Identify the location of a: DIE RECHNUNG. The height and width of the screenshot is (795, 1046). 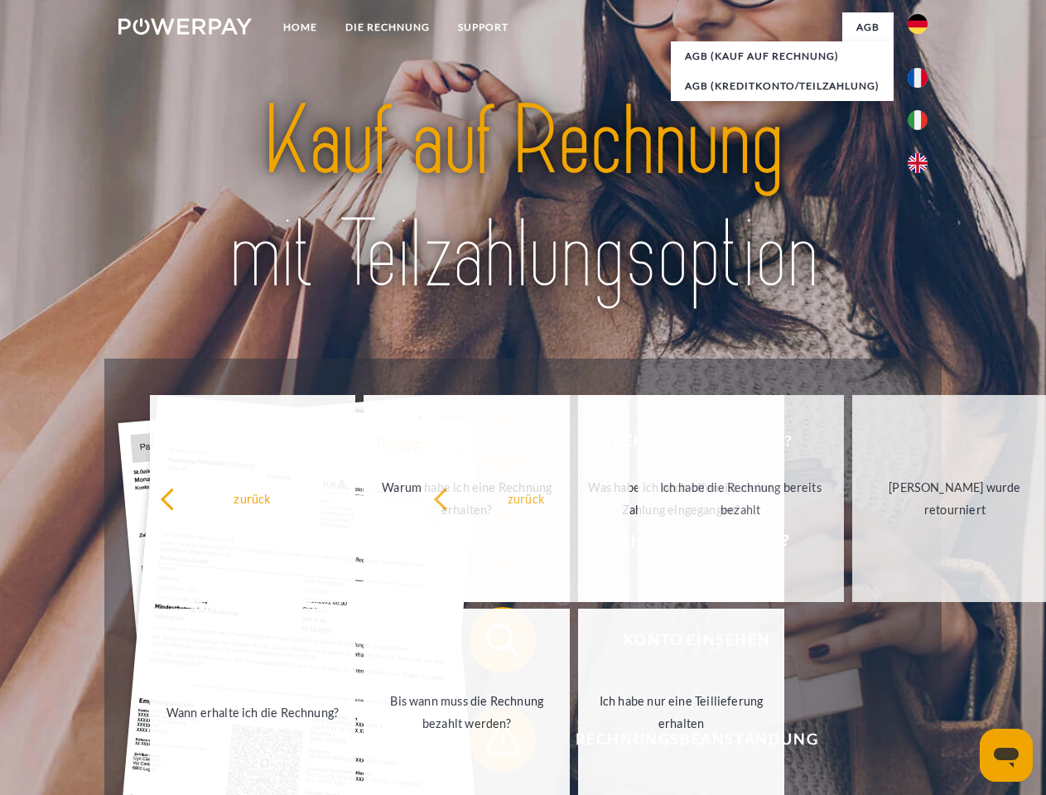
(388, 27).